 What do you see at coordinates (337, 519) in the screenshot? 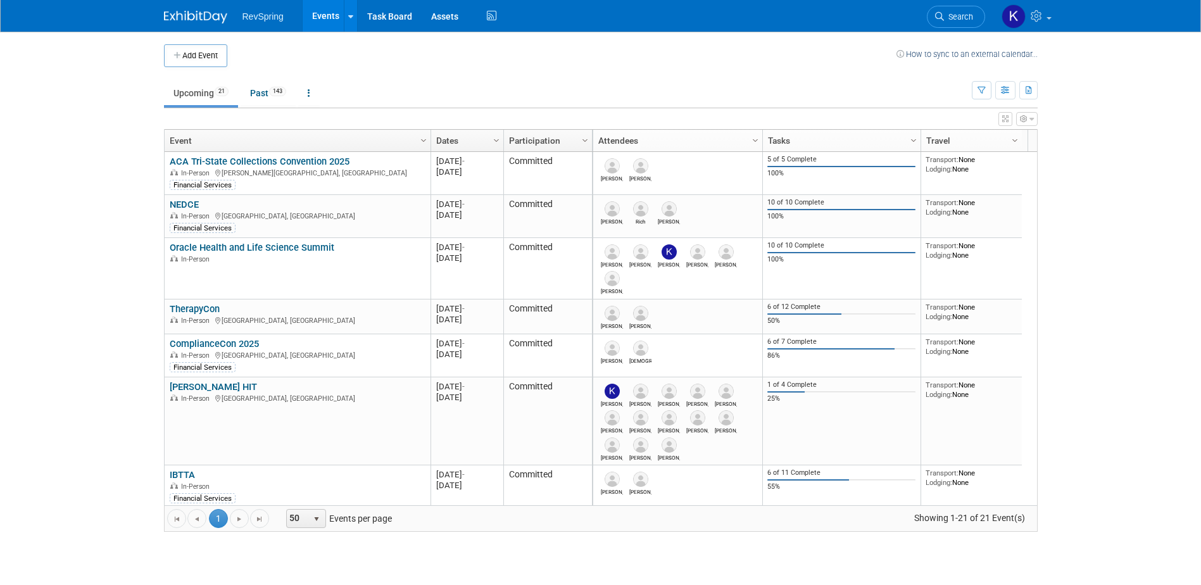
I see `span: Events per page` at bounding box center [337, 519].